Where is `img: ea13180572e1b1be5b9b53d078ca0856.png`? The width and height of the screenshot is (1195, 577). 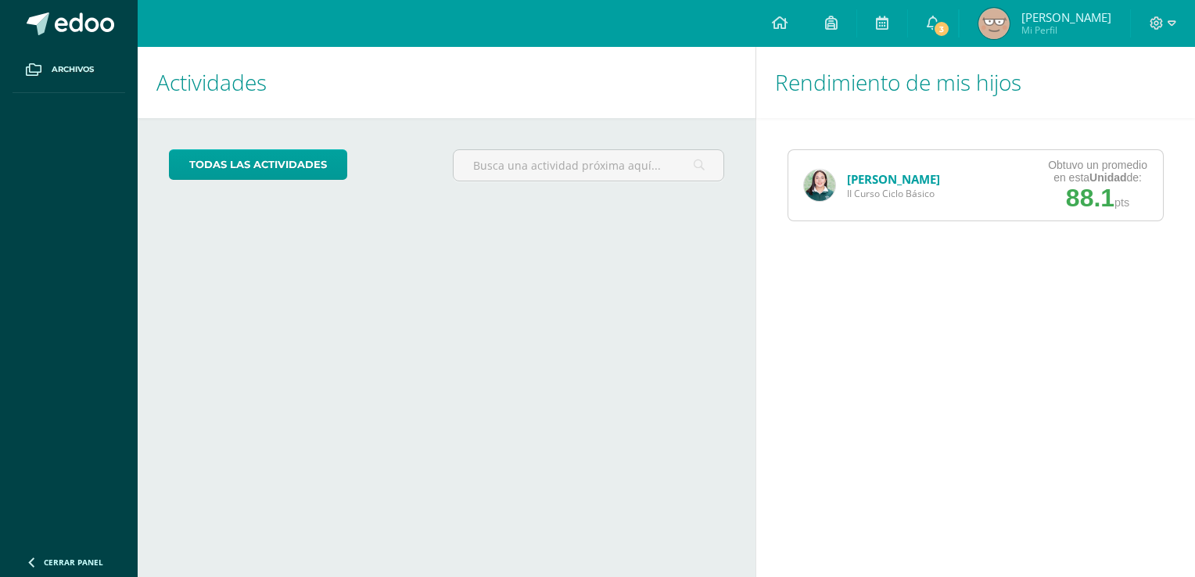 img: ea13180572e1b1be5b9b53d078ca0856.png is located at coordinates (820, 185).